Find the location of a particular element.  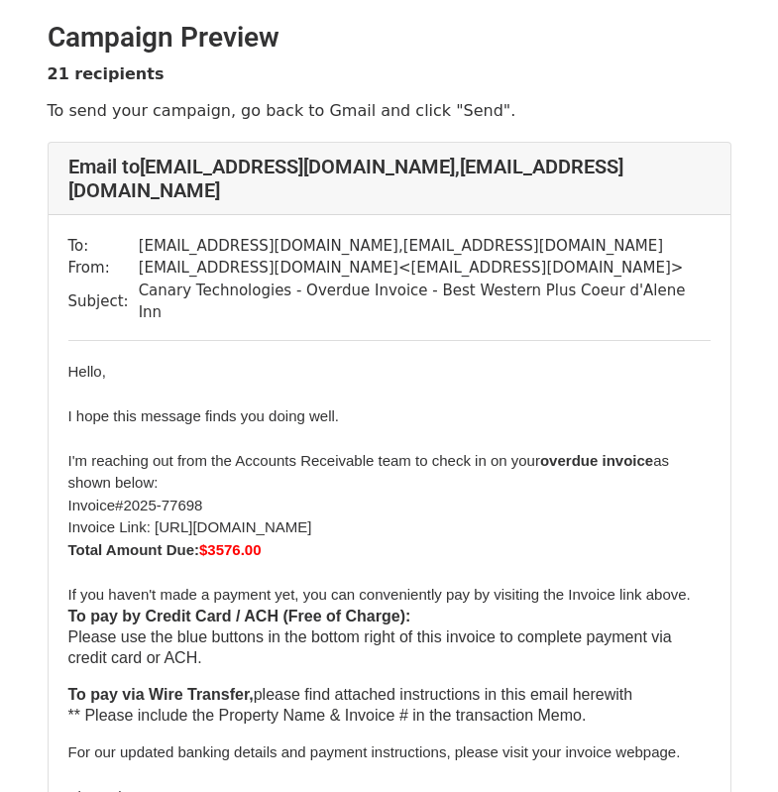

li: 2025-77698 is located at coordinates (390, 506).